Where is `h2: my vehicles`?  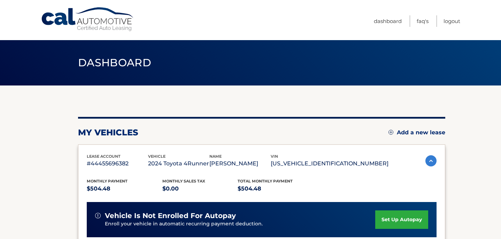
h2: my vehicles is located at coordinates (108, 132).